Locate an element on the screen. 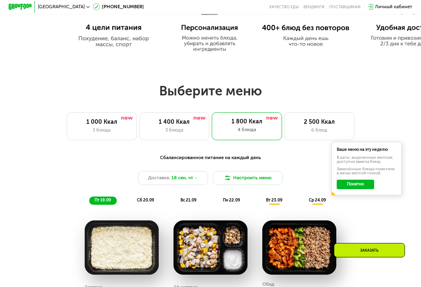 Image resolution: width=421 pixels, height=287 pixels. span: пн 22.09 is located at coordinates (232, 200).